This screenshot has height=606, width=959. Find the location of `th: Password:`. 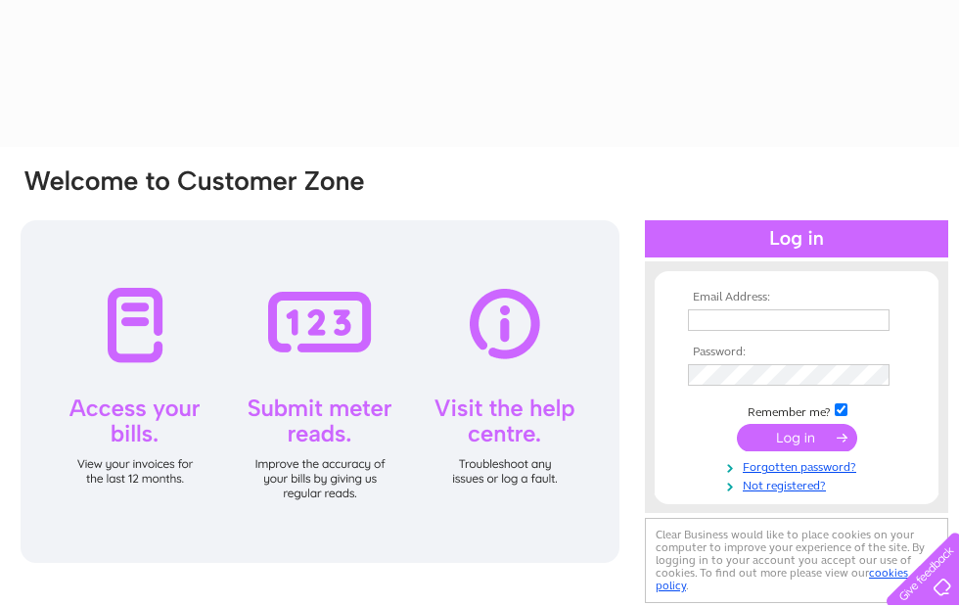

th: Password: is located at coordinates (797, 352).